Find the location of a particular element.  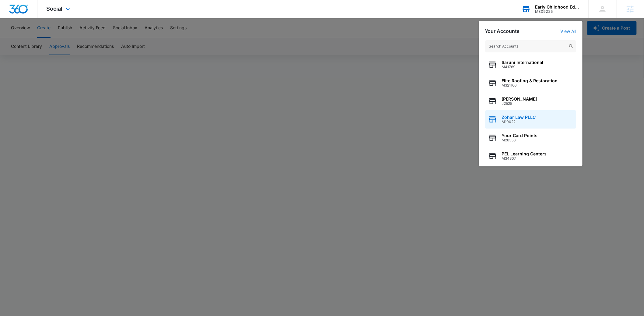

button: Saruni InternationalM41789 is located at coordinates (531, 65).